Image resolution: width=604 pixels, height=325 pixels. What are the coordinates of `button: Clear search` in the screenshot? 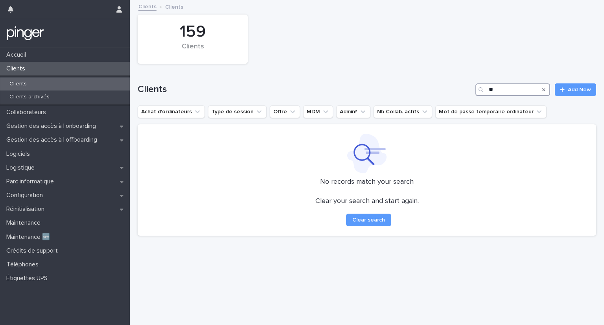 It's located at (368, 220).